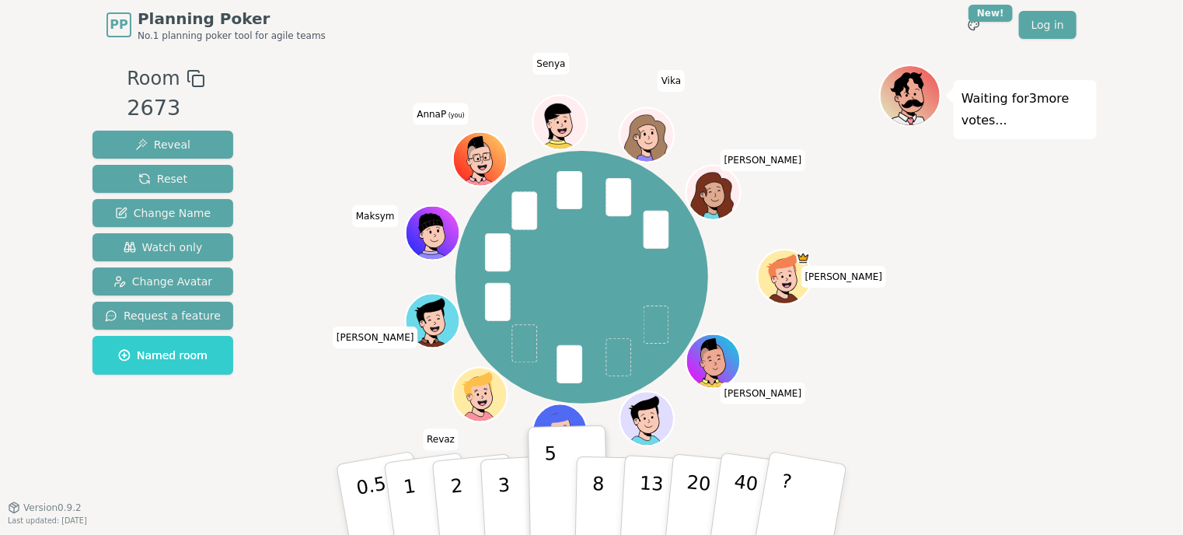 Image resolution: width=1183 pixels, height=535 pixels. What do you see at coordinates (162, 213) in the screenshot?
I see `span: Change Name` at bounding box center [162, 213].